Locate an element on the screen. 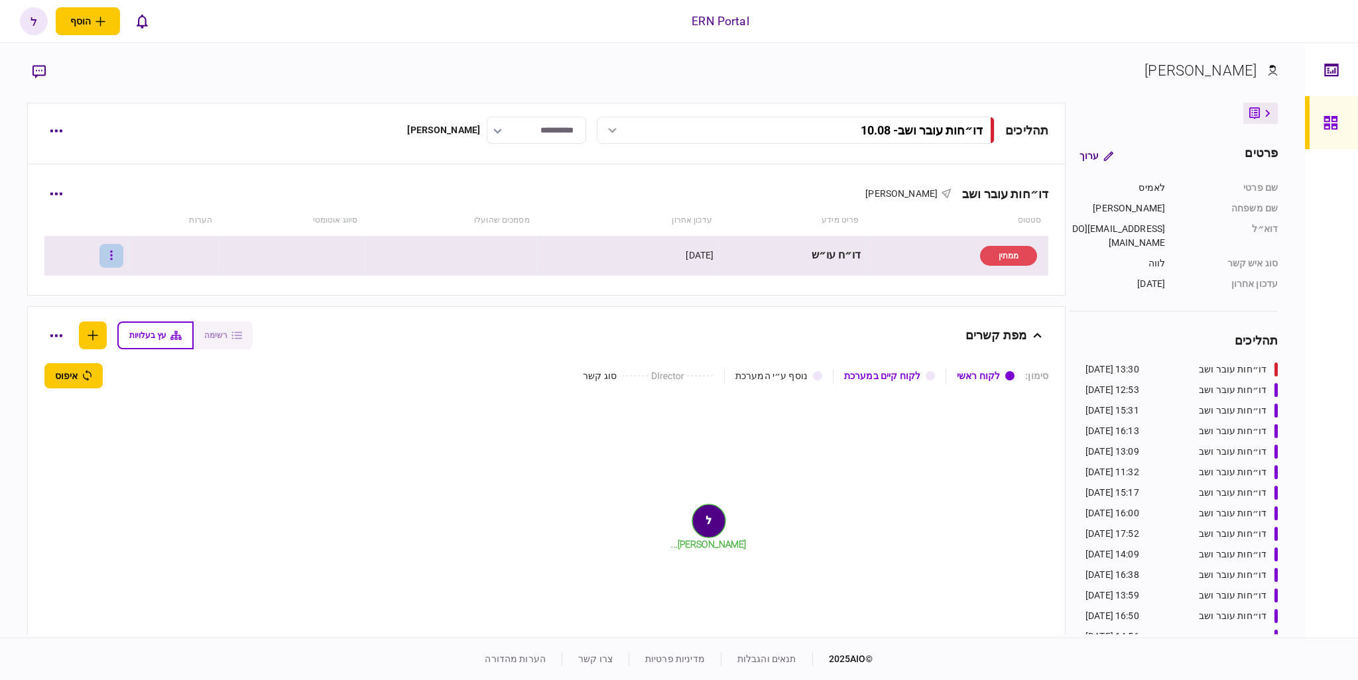 This screenshot has height=680, width=1358. th: סיווג אוטומטי is located at coordinates (291, 221).